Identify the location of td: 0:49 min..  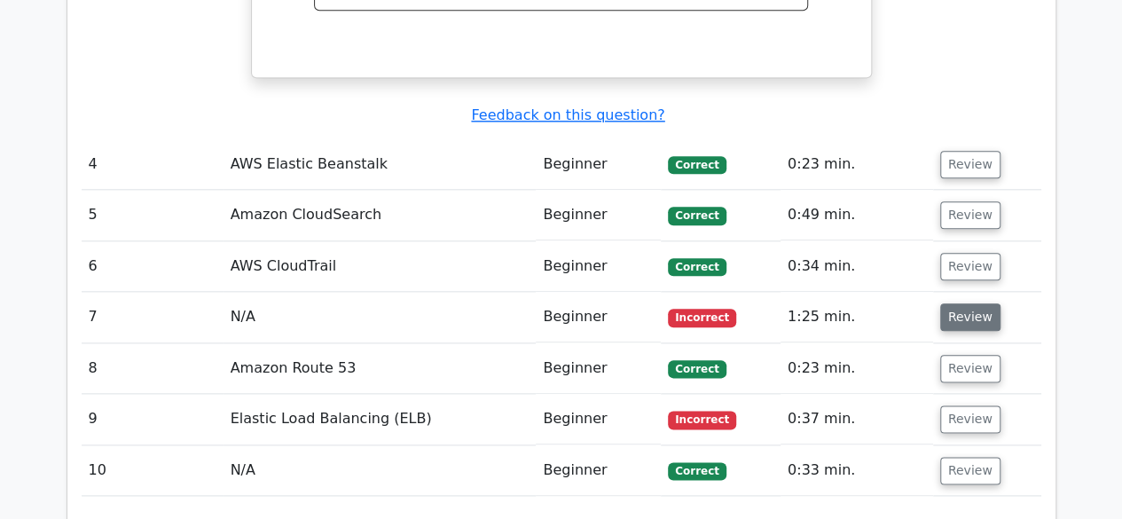
(857, 215).